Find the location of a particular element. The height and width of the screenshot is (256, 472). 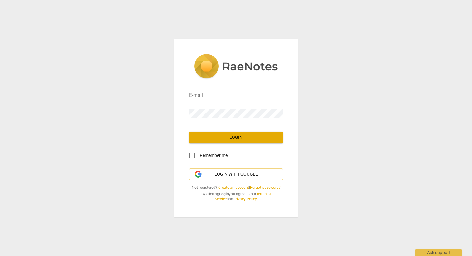

a: Create an account is located at coordinates (234, 187).